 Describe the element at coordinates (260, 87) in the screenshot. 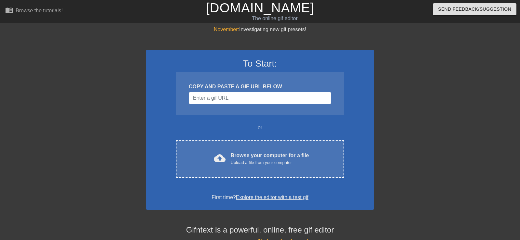

I see `div: COPY AND PASTE A GIF URL BELOW` at that location.